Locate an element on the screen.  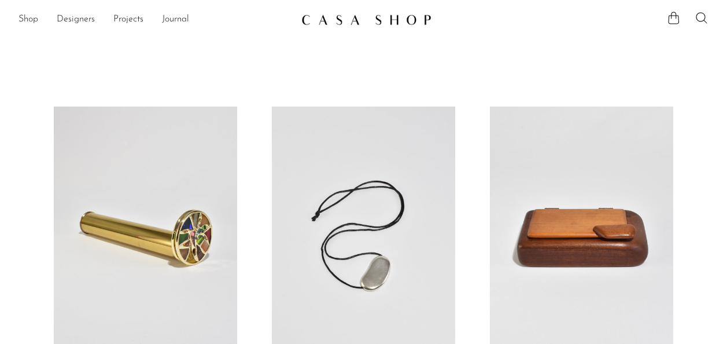
a: Shop is located at coordinates (28, 20).